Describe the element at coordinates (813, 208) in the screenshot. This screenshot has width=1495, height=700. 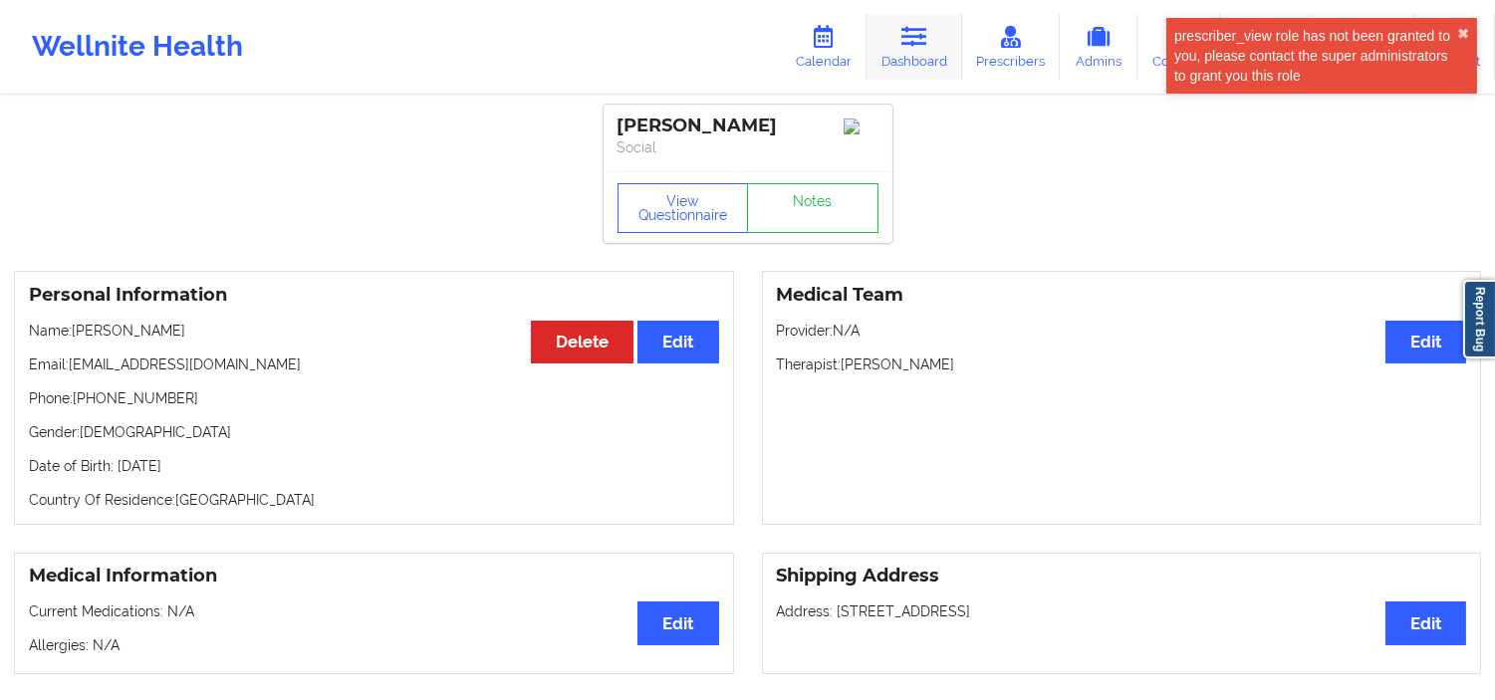
I see `a: Notes` at that location.